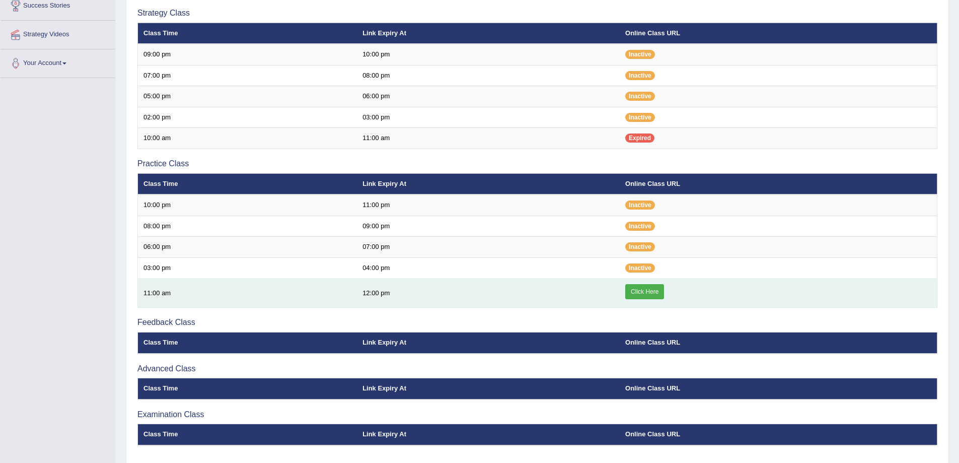 This screenshot has height=463, width=959. What do you see at coordinates (537, 369) in the screenshot?
I see `h3: Advanced Class` at bounding box center [537, 369].